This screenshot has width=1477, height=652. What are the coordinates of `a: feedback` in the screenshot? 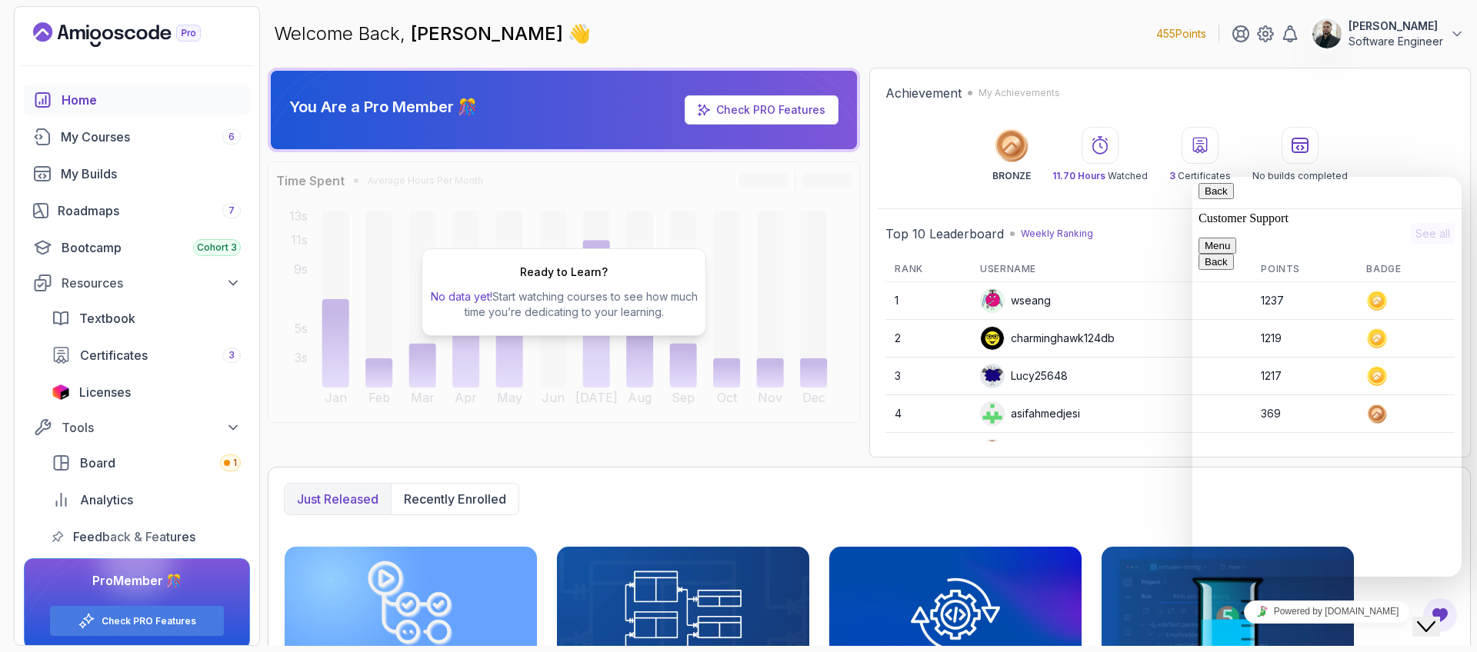 It's located at (146, 537).